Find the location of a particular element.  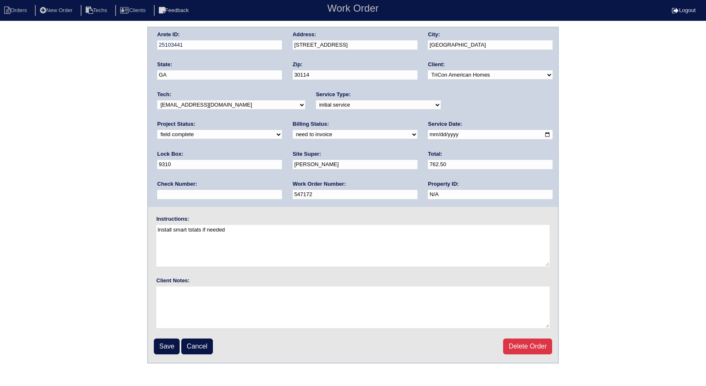

label: Site Super: is located at coordinates (307, 154).